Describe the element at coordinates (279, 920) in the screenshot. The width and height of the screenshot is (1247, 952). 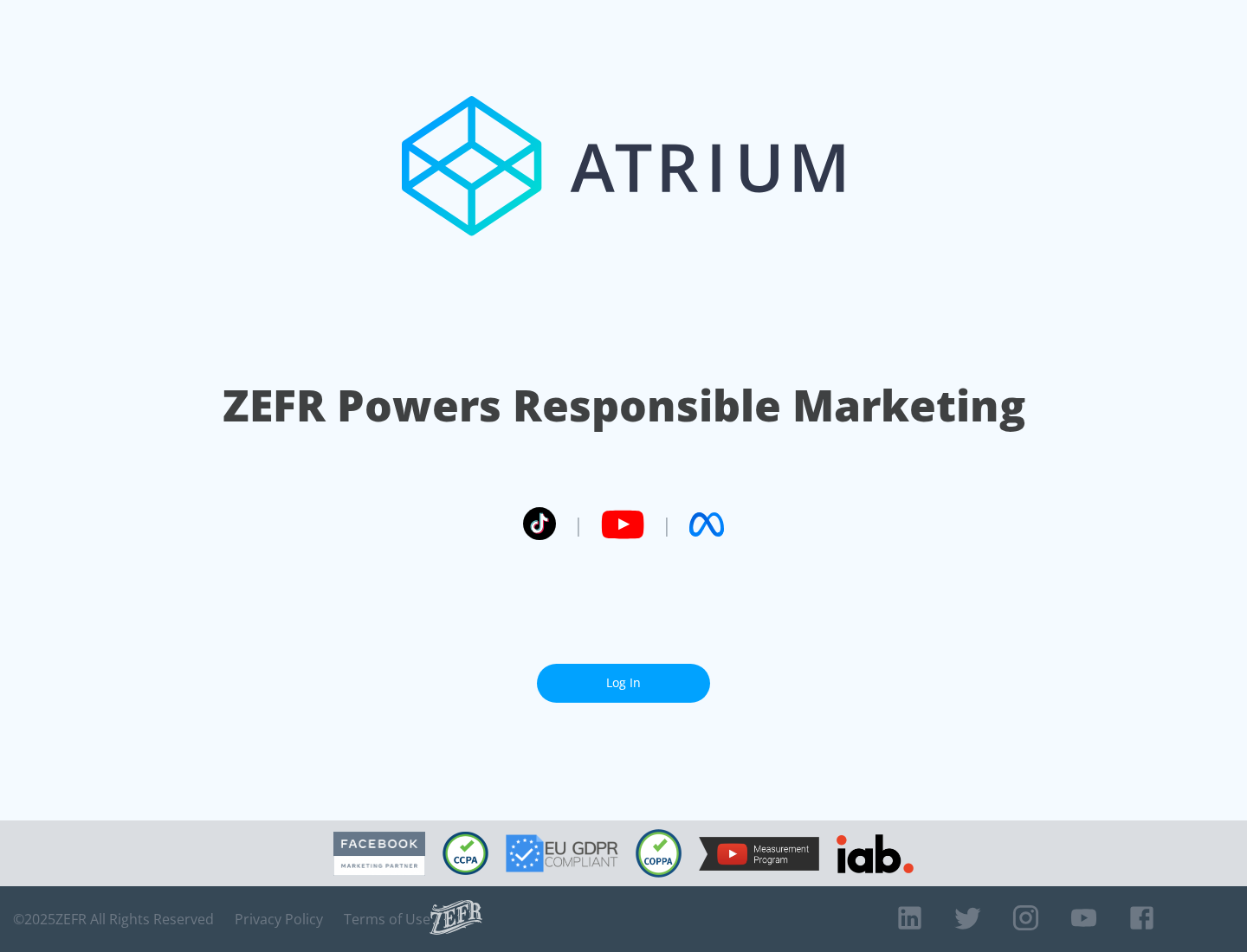
I see `a: Privacy Policy` at that location.